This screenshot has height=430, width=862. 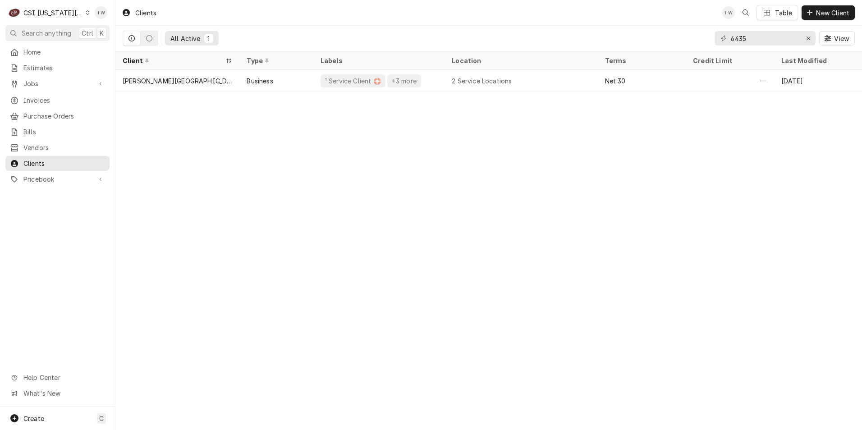 What do you see at coordinates (64, 116) in the screenshot?
I see `span: Purchase Orders` at bounding box center [64, 116].